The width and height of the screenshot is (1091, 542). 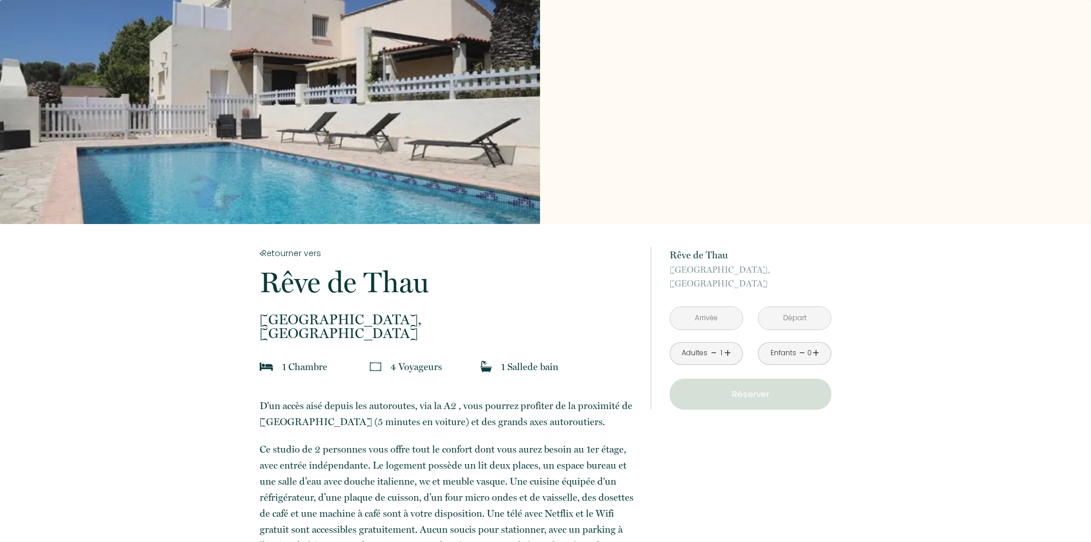 What do you see at coordinates (783, 353) in the screenshot?
I see `div: Enfants` at bounding box center [783, 353].